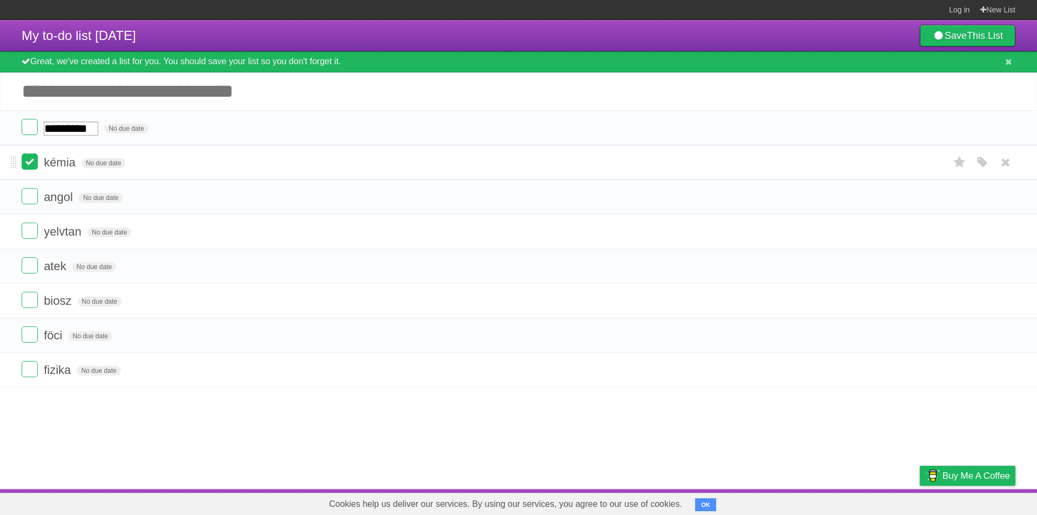 The image size is (1037, 515). What do you see at coordinates (58, 370) in the screenshot?
I see `span: fizika` at bounding box center [58, 370].